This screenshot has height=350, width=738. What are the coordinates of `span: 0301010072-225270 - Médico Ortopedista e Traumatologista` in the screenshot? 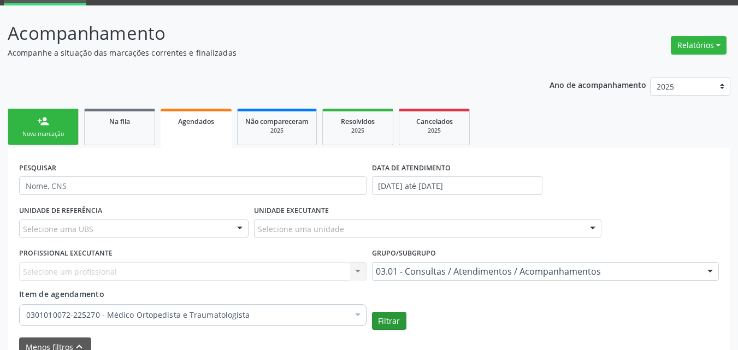 It's located at (187, 315).